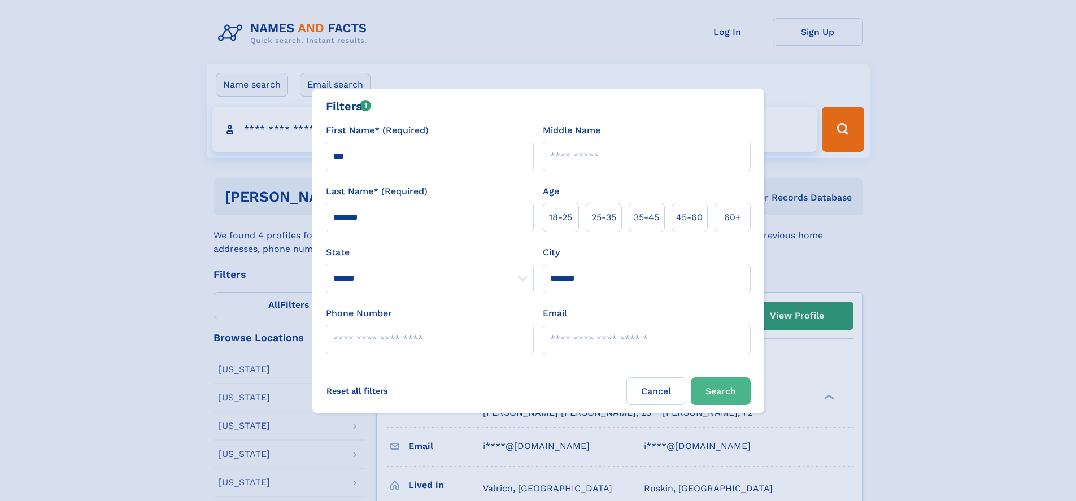 The width and height of the screenshot is (1076, 501). Describe the element at coordinates (357, 391) in the screenshot. I see `label: Reset all filters` at that location.